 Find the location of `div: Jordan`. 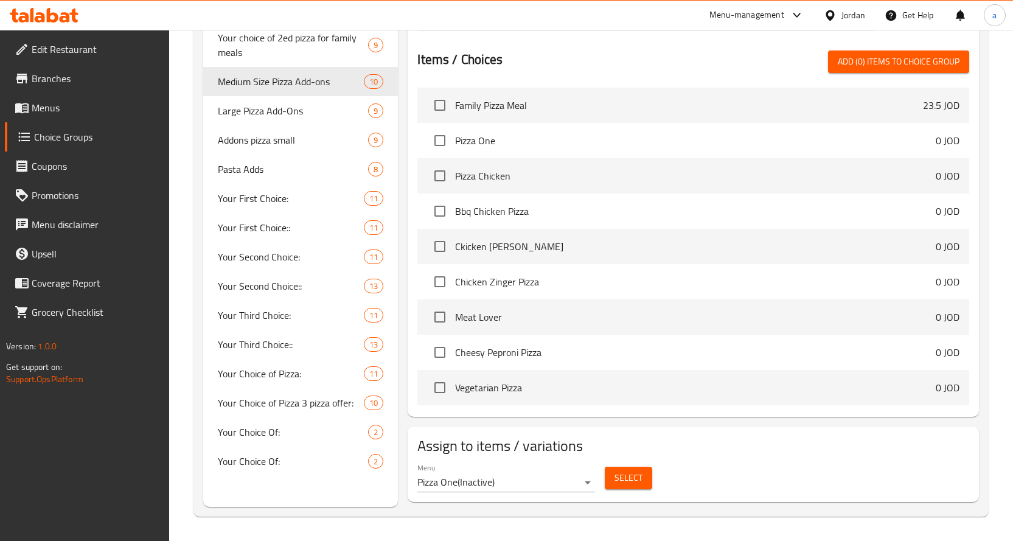

div: Jordan is located at coordinates (853, 15).